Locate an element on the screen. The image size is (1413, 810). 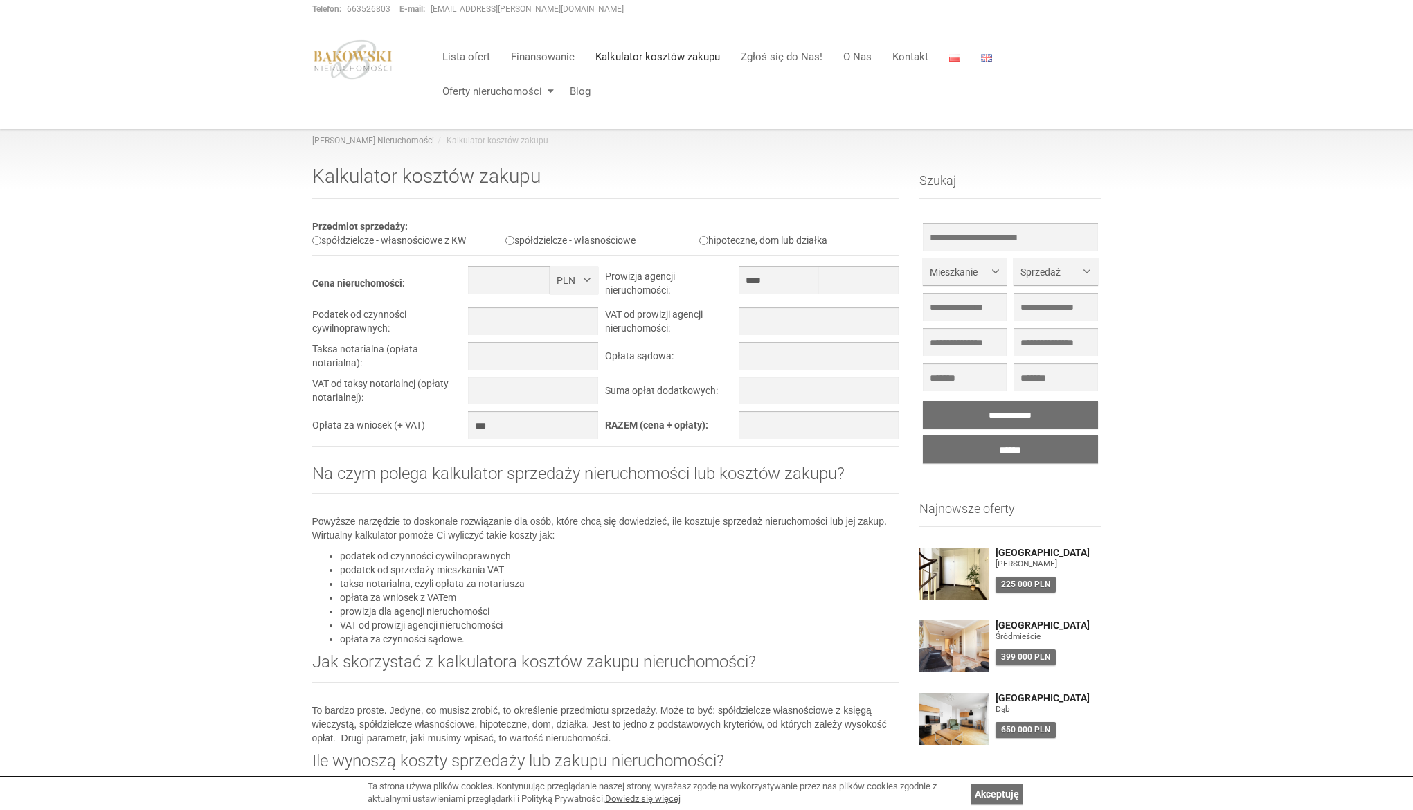
div: 399 000 PLN is located at coordinates (1026, 657).